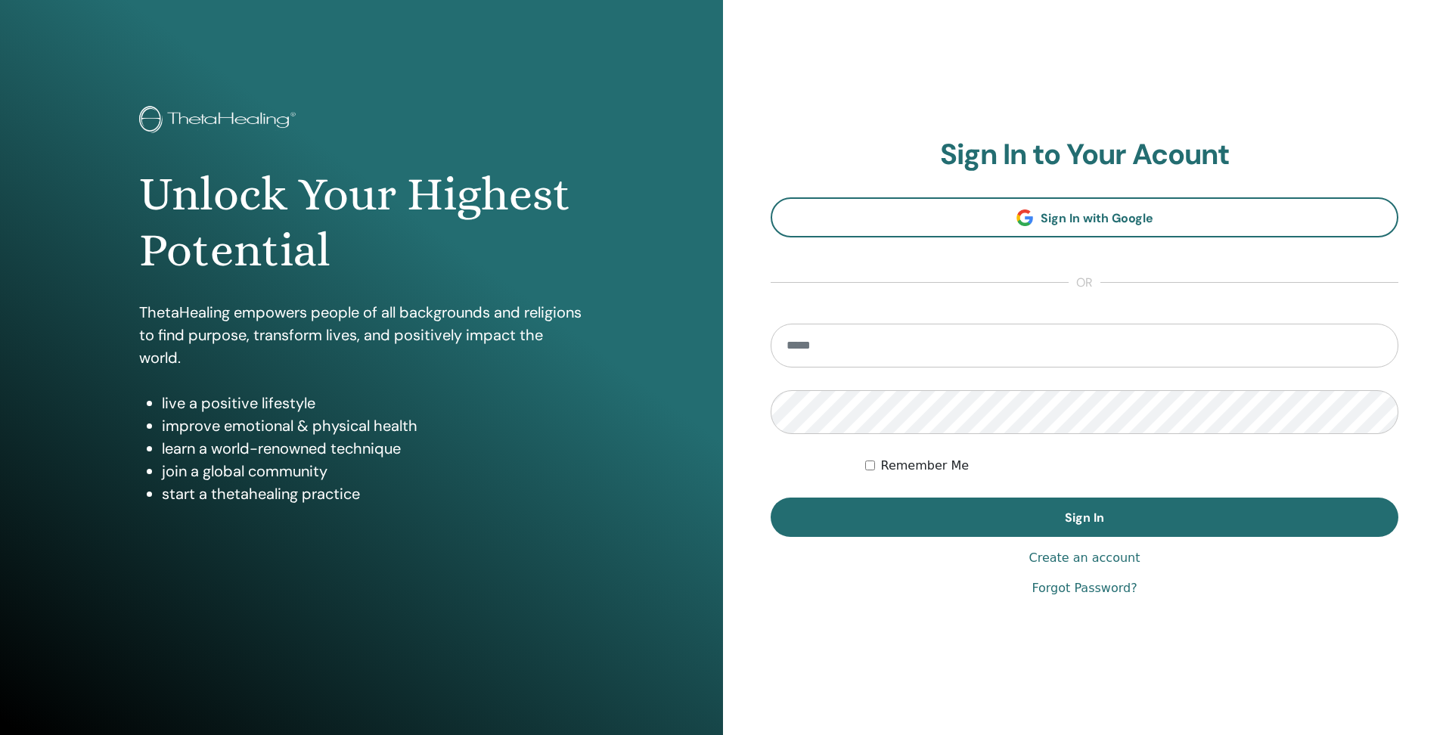 Image resolution: width=1446 pixels, height=735 pixels. What do you see at coordinates (925, 466) in the screenshot?
I see `label: Remember Me` at bounding box center [925, 466].